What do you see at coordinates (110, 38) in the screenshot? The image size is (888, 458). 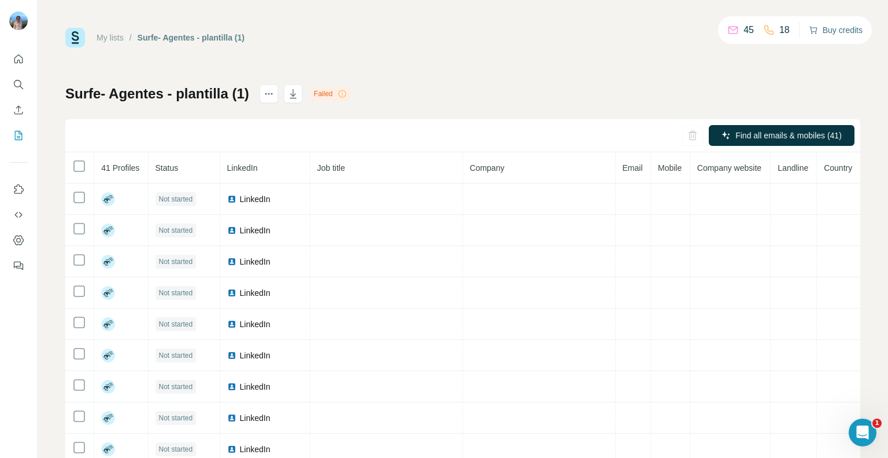 I see `a: My lists` at bounding box center [110, 38].